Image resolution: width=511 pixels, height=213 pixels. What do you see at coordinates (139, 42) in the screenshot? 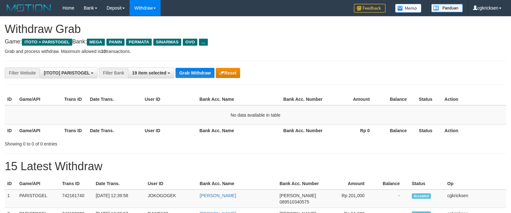
I see `span: PERMATA` at bounding box center [139, 42].